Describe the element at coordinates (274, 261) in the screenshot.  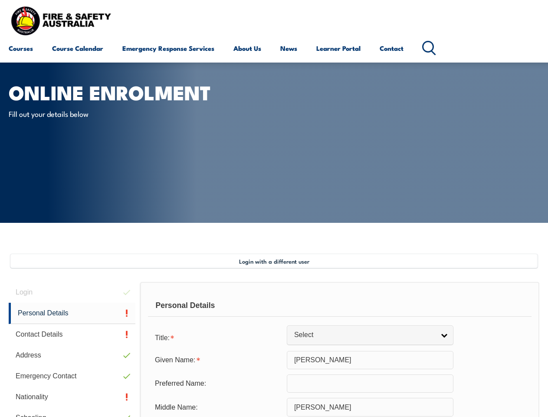
I see `span: Login with a different user` at that location.